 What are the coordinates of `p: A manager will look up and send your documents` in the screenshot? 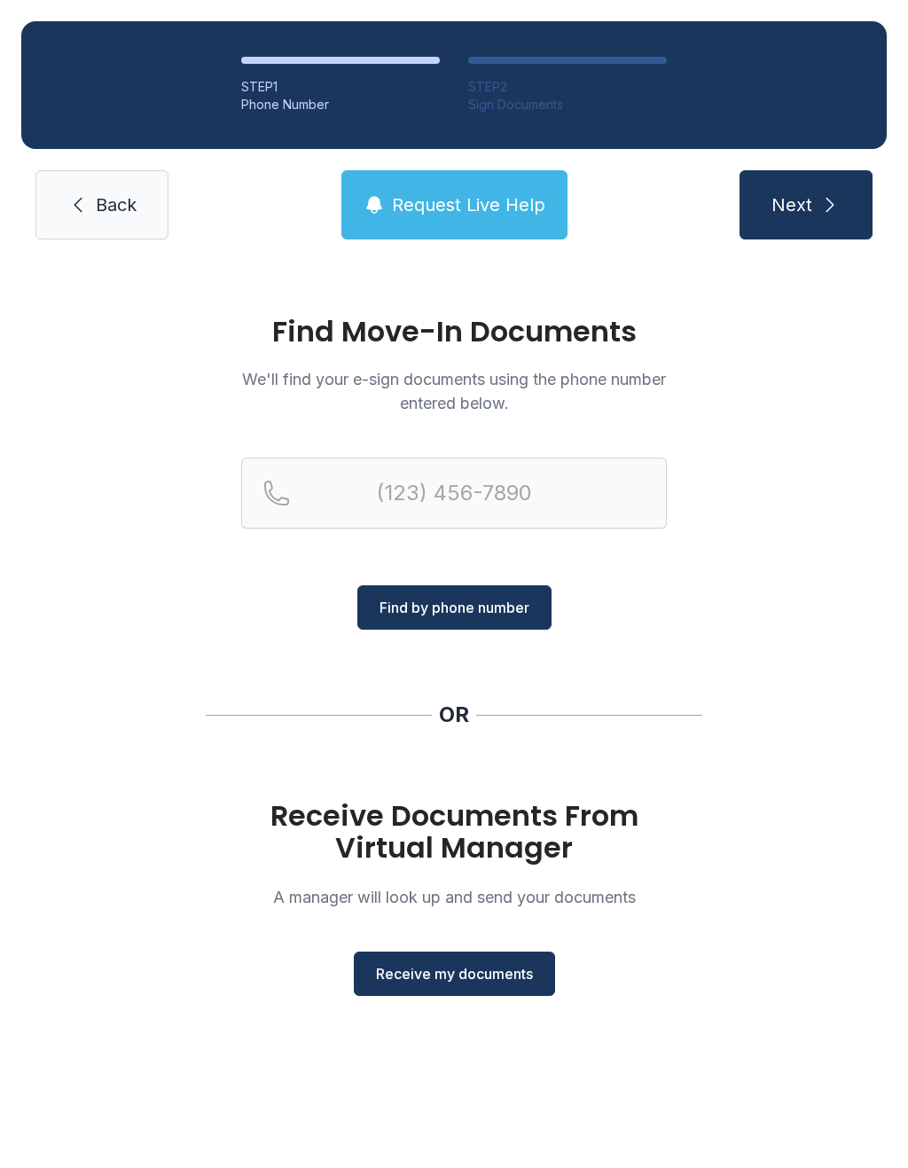 It's located at (454, 897).